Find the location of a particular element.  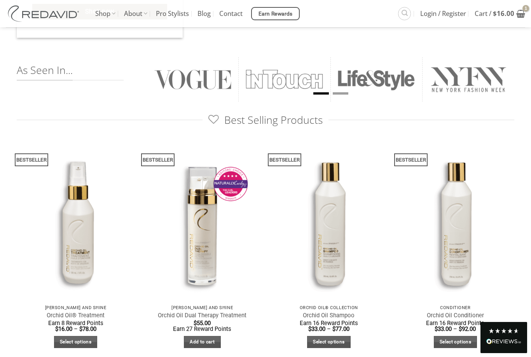

img: REVIEWS.io is located at coordinates (504, 341).